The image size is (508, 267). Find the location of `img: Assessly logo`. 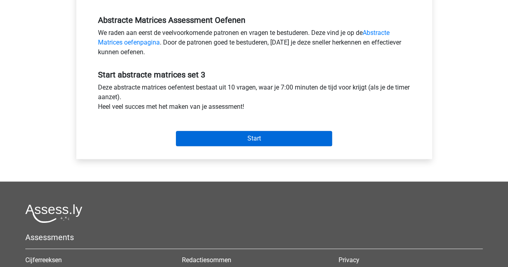

img: Assessly logo is located at coordinates (54, 213).